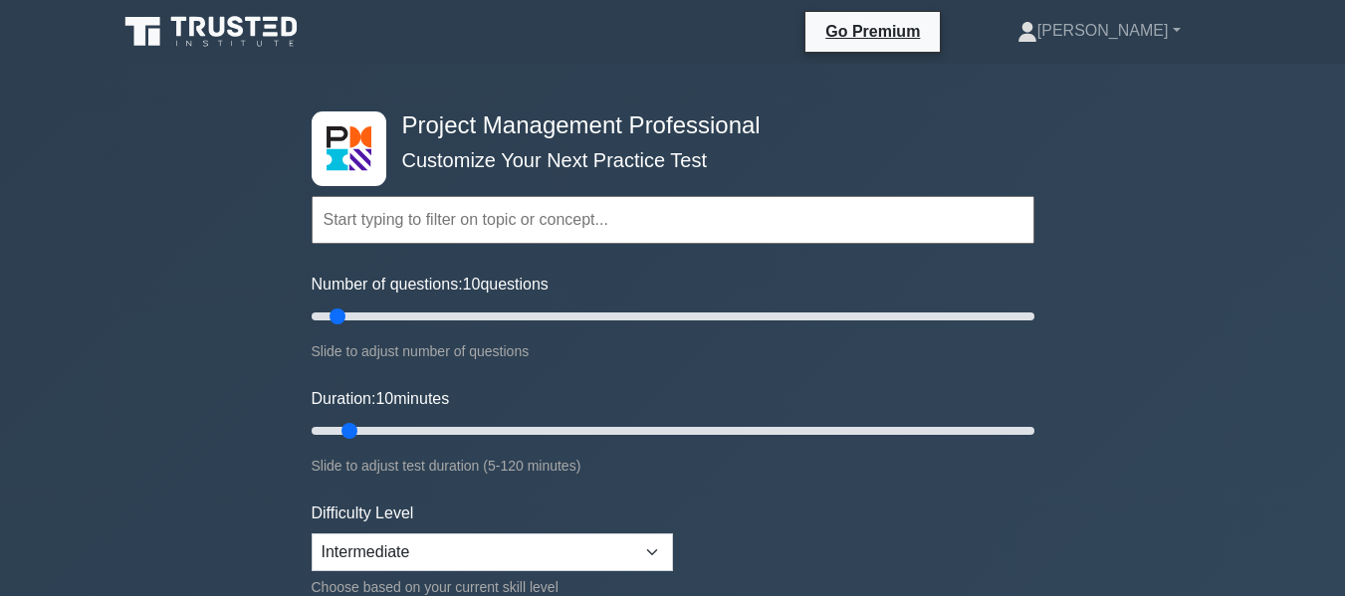  Describe the element at coordinates (362, 514) in the screenshot. I see `label: Difficulty Level` at that location.